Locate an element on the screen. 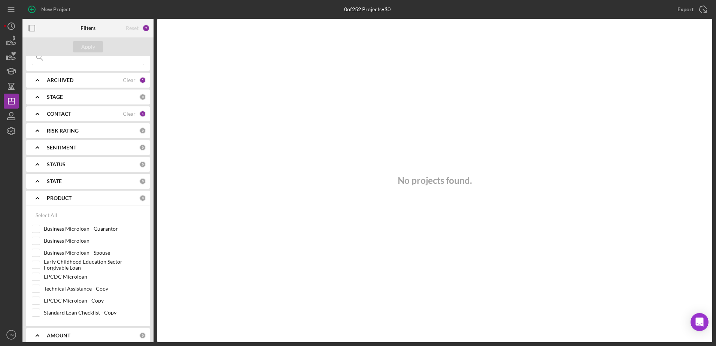  b: STAGE is located at coordinates (55, 97).